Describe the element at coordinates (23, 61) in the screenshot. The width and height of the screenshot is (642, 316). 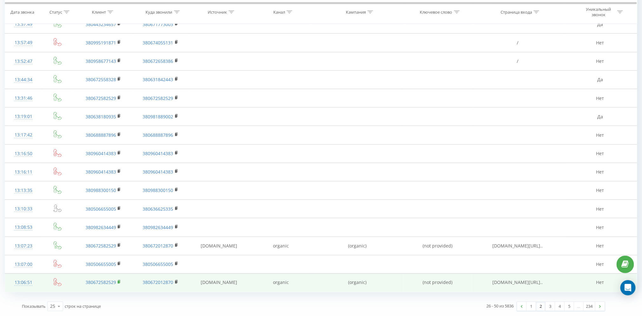
I see `div: 13:52:47` at that location.